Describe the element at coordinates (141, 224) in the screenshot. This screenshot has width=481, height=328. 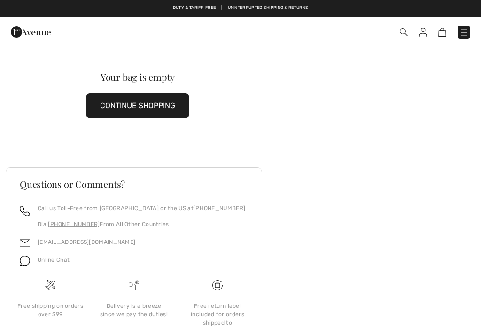
I see `p: Dial From All Other Countries` at that location.